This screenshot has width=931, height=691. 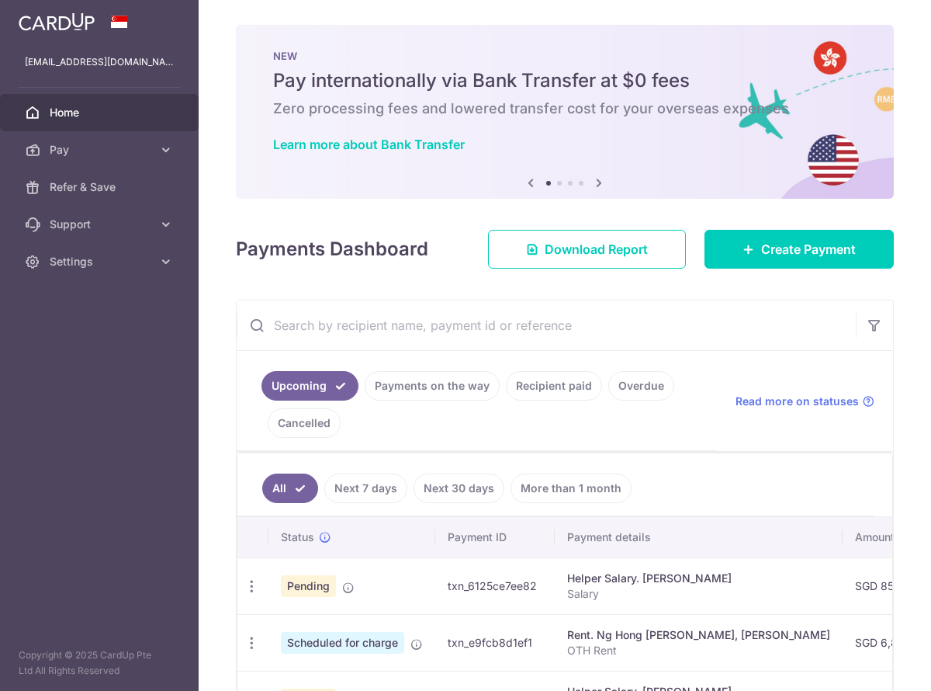 What do you see at coordinates (587, 249) in the screenshot?
I see `a: Download Report` at bounding box center [587, 249].